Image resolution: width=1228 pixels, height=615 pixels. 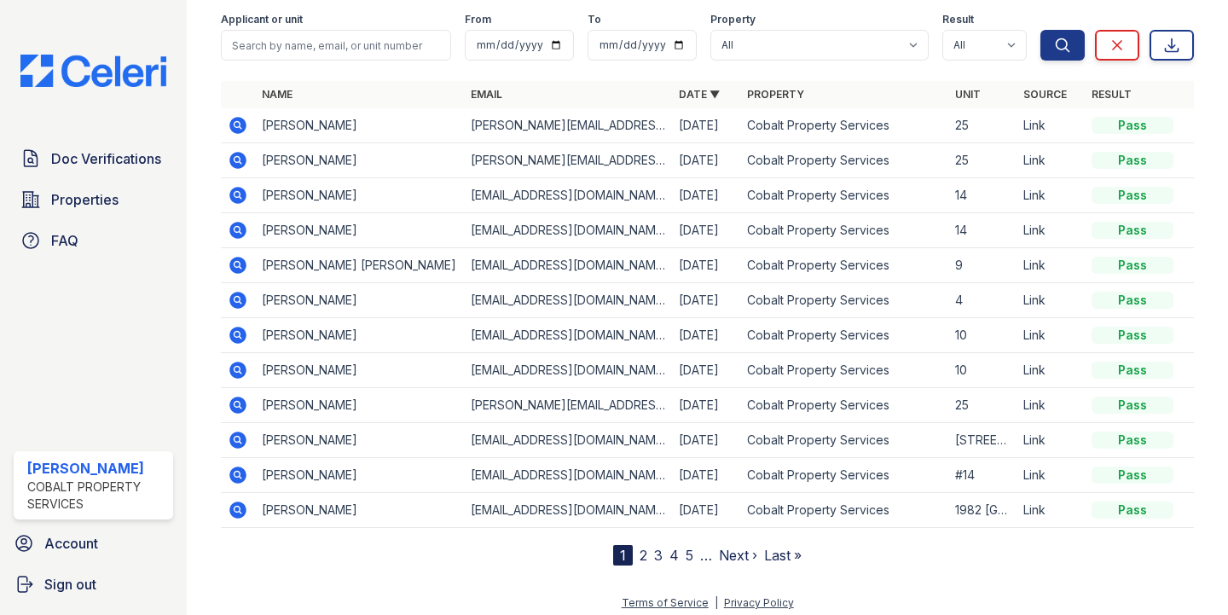 I want to click on a: Doc Verifications, so click(x=93, y=159).